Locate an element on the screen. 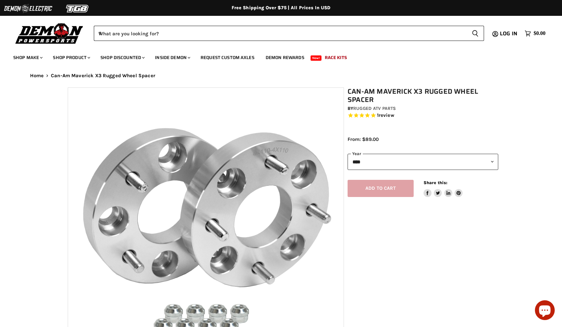 The image size is (562, 327). a: $0.00 is located at coordinates (535, 33).